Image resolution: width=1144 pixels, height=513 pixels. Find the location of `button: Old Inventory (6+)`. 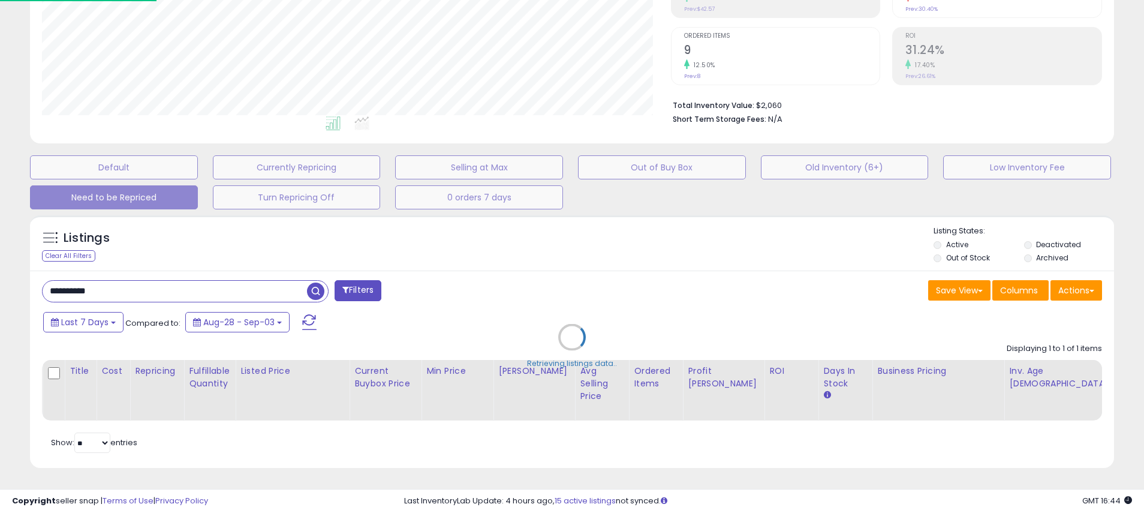

button: Old Inventory (6+) is located at coordinates (845, 167).